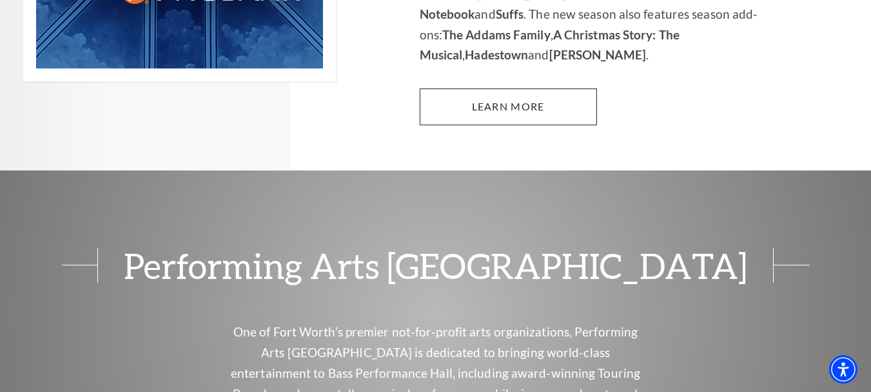  Describe the element at coordinates (550, 45) in the screenshot. I see `strong: A Christmas Story: The Musical` at that location.